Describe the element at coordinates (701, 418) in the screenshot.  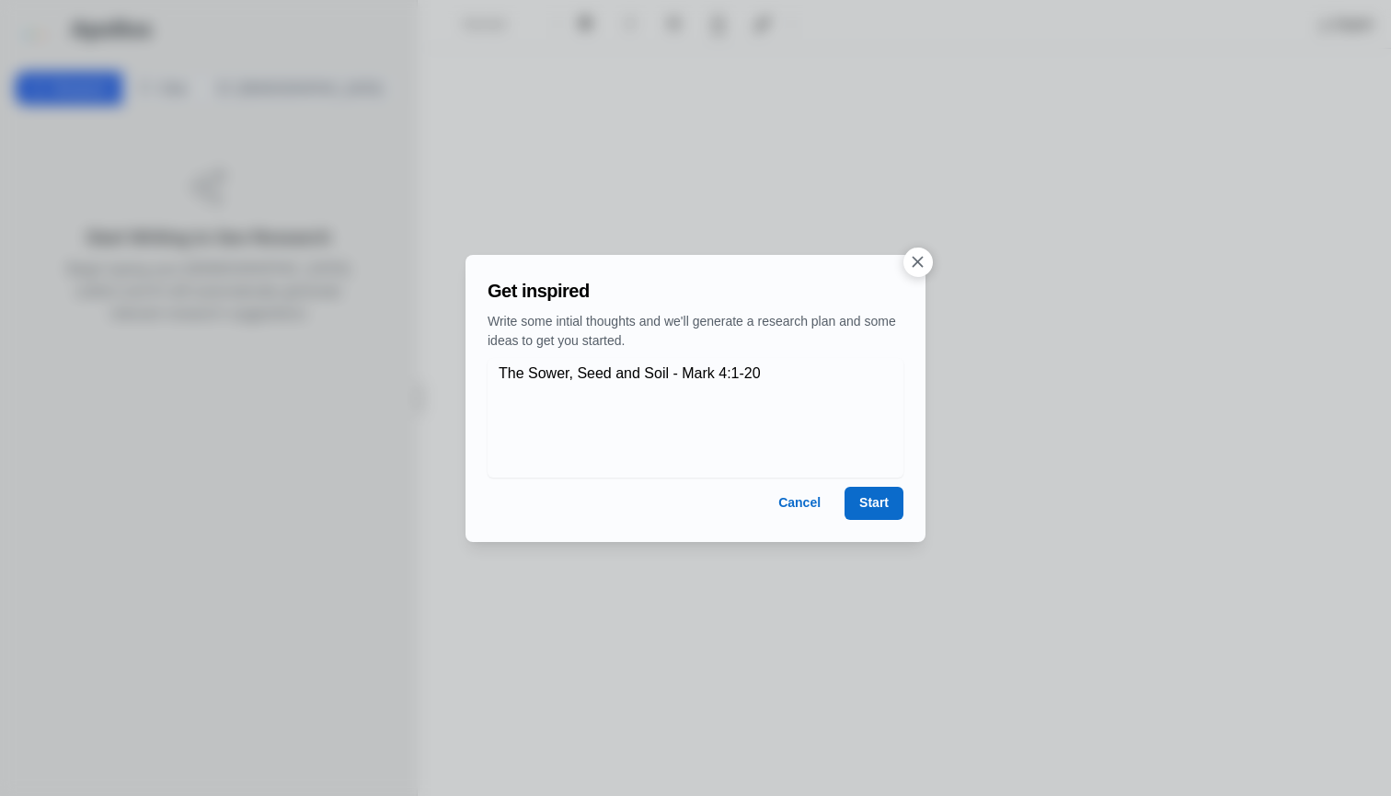
I see `textarea: The Sower, Seed and Soil - Mark 4:1-20` at that location.